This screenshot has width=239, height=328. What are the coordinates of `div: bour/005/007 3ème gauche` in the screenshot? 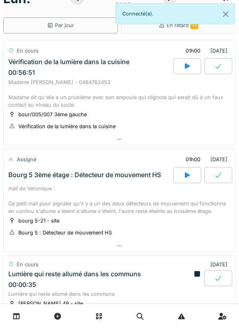 It's located at (53, 114).